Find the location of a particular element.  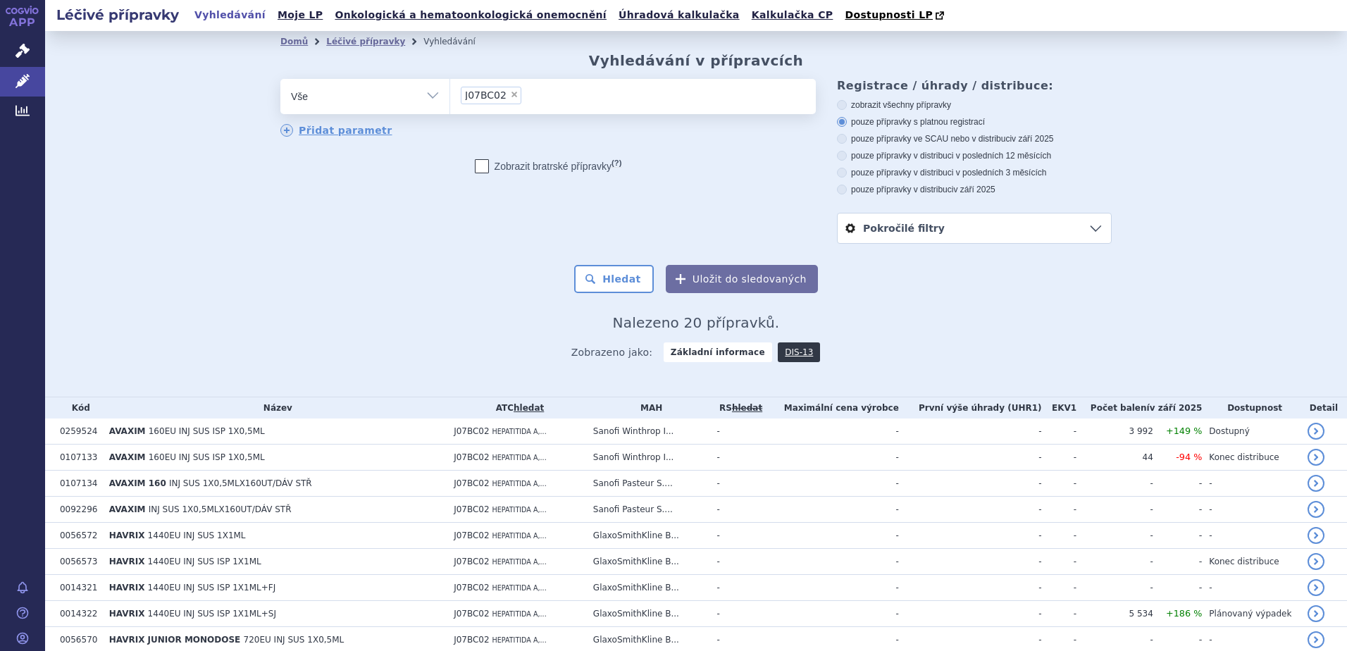

td: 0014322 is located at coordinates (77, 614).